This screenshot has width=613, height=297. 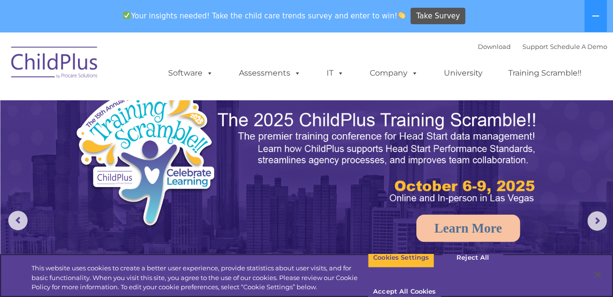 I want to click on a: Schedule A Demo, so click(x=579, y=47).